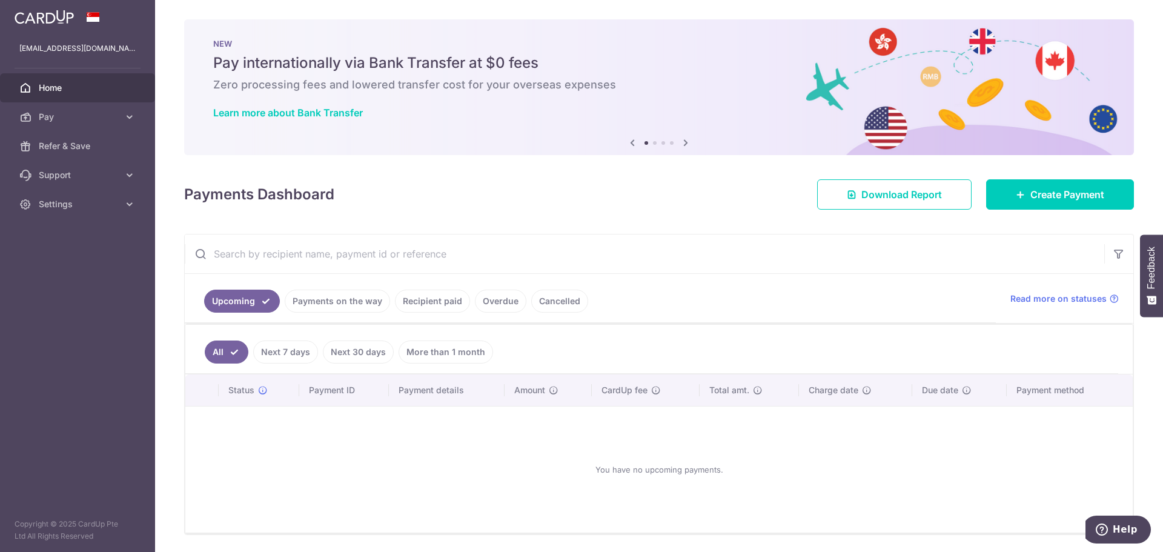 The height and width of the screenshot is (552, 1163). I want to click on a: Download Report, so click(894, 194).